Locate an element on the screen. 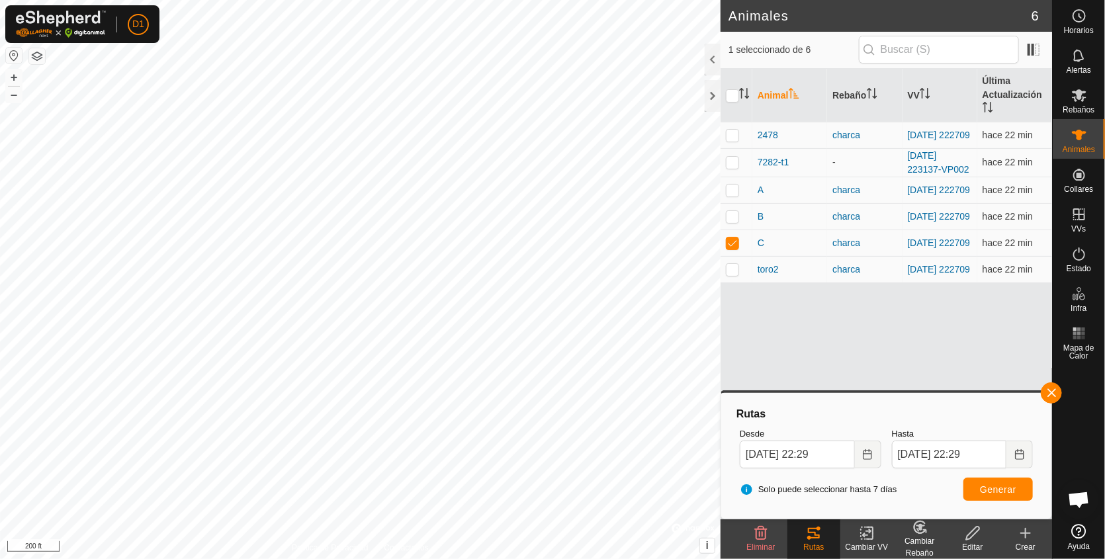 Image resolution: width=1105 pixels, height=559 pixels. span: Rebaños is located at coordinates (1079, 110).